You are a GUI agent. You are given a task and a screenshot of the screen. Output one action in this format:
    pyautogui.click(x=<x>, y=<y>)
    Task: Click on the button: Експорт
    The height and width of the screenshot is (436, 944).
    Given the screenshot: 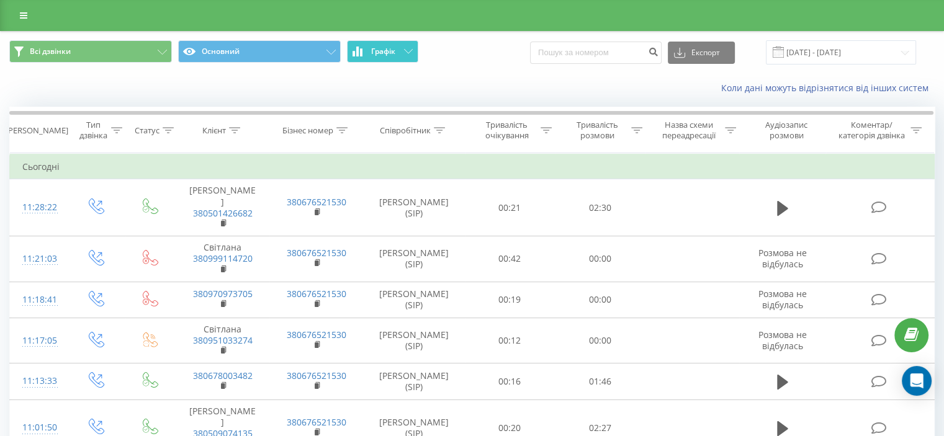 What is the action you would take?
    pyautogui.click(x=701, y=53)
    